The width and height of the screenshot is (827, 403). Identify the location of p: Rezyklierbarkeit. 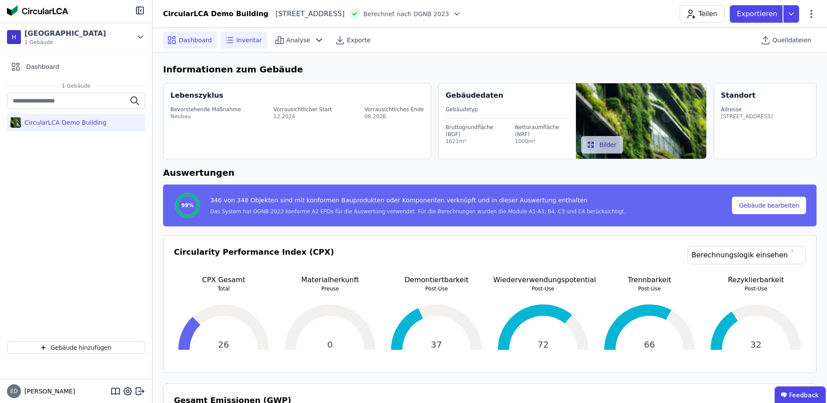
(756, 280).